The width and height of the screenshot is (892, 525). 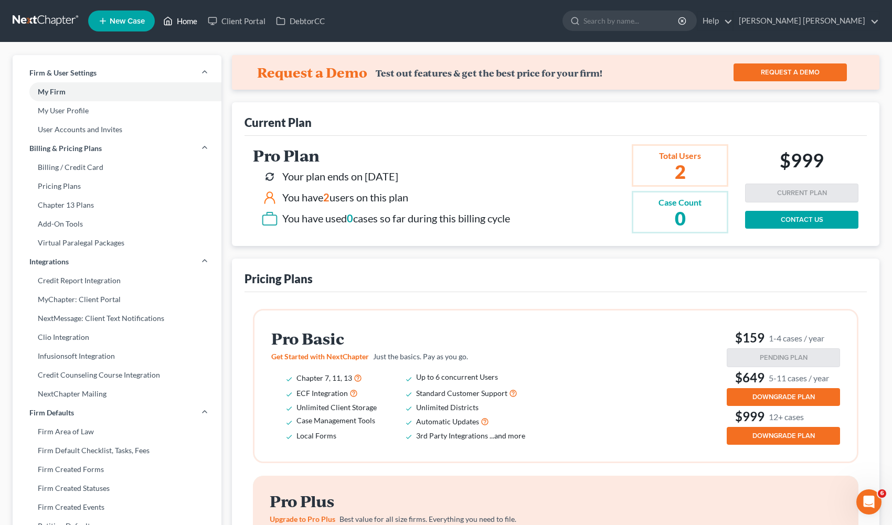 What do you see at coordinates (63, 73) in the screenshot?
I see `span: Firm & User Settings` at bounding box center [63, 73].